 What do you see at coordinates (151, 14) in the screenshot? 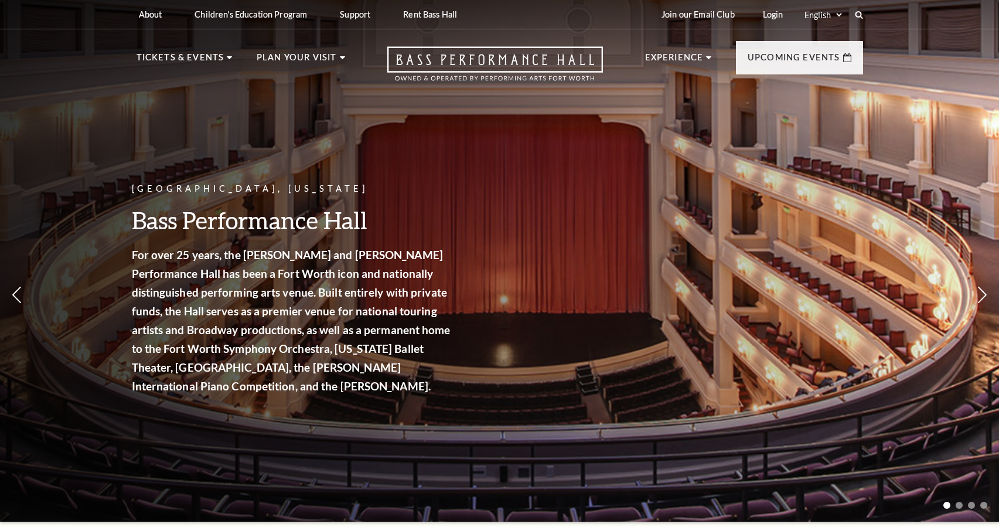
I see `p: About` at bounding box center [151, 14].